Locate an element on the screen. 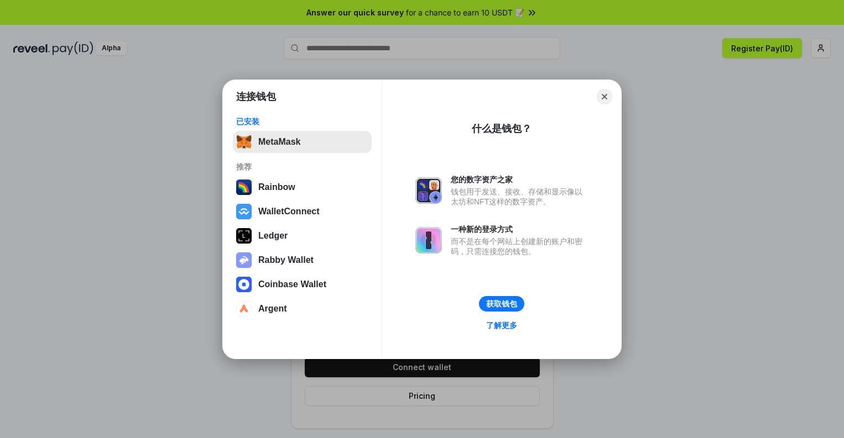 The image size is (844, 438). img: svg+xml,%3Csvg%20fill%3D%22none%22%20height%3D%2233%22%20viewBox%3D%220%200%2035%2033%22%20width%... is located at coordinates (244, 142).